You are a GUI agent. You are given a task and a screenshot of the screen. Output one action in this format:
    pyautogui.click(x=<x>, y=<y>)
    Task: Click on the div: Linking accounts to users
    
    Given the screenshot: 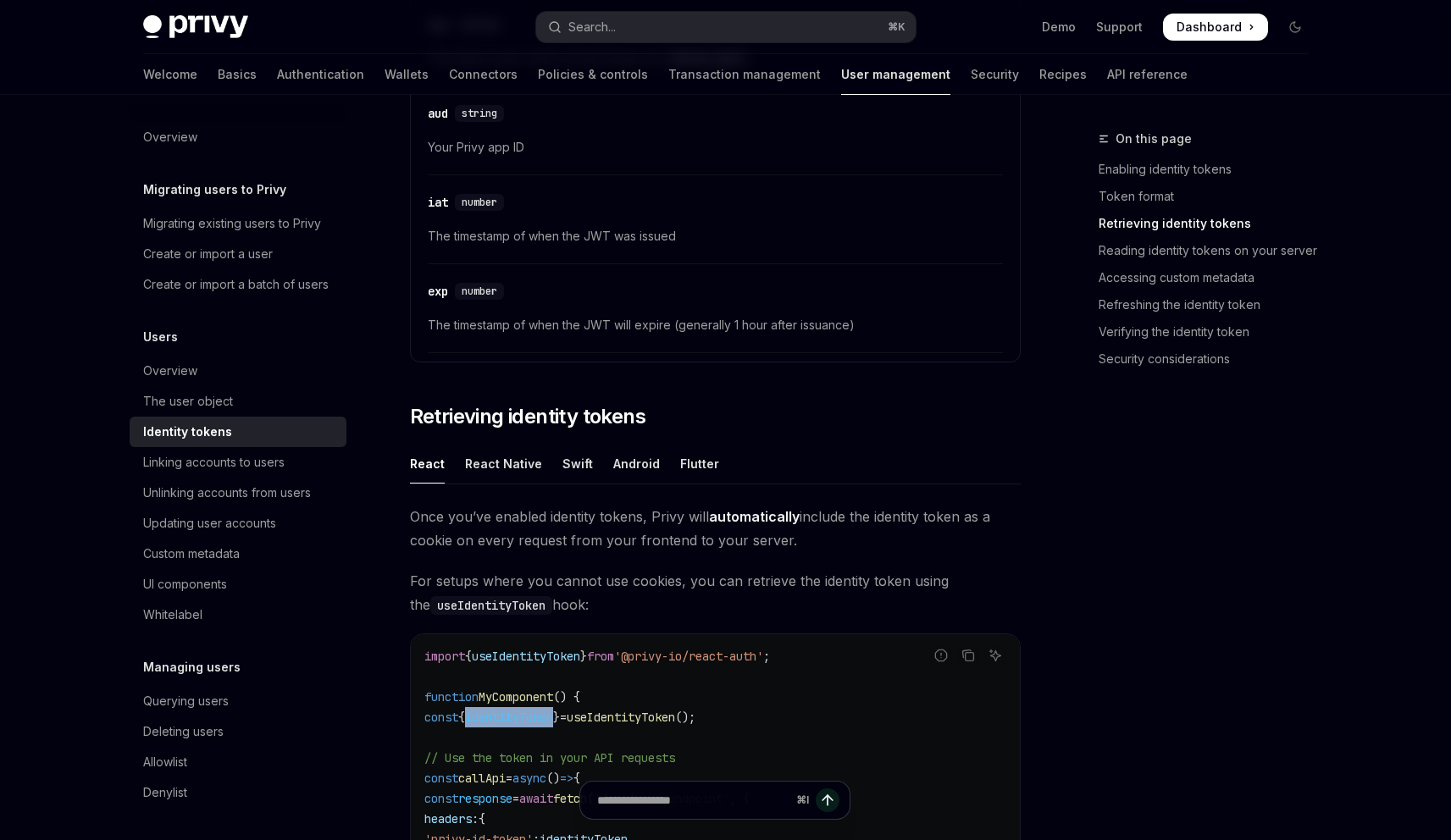 What is the action you would take?
    pyautogui.click(x=214, y=462)
    